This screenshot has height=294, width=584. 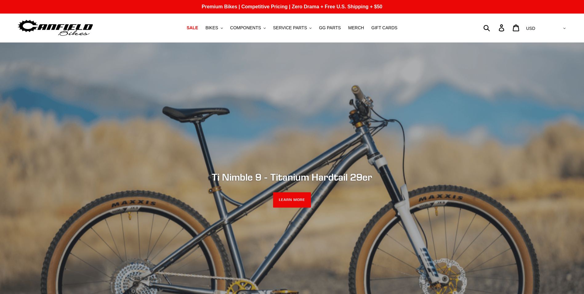 What do you see at coordinates (211, 28) in the screenshot?
I see `span: BIKES` at bounding box center [211, 28].